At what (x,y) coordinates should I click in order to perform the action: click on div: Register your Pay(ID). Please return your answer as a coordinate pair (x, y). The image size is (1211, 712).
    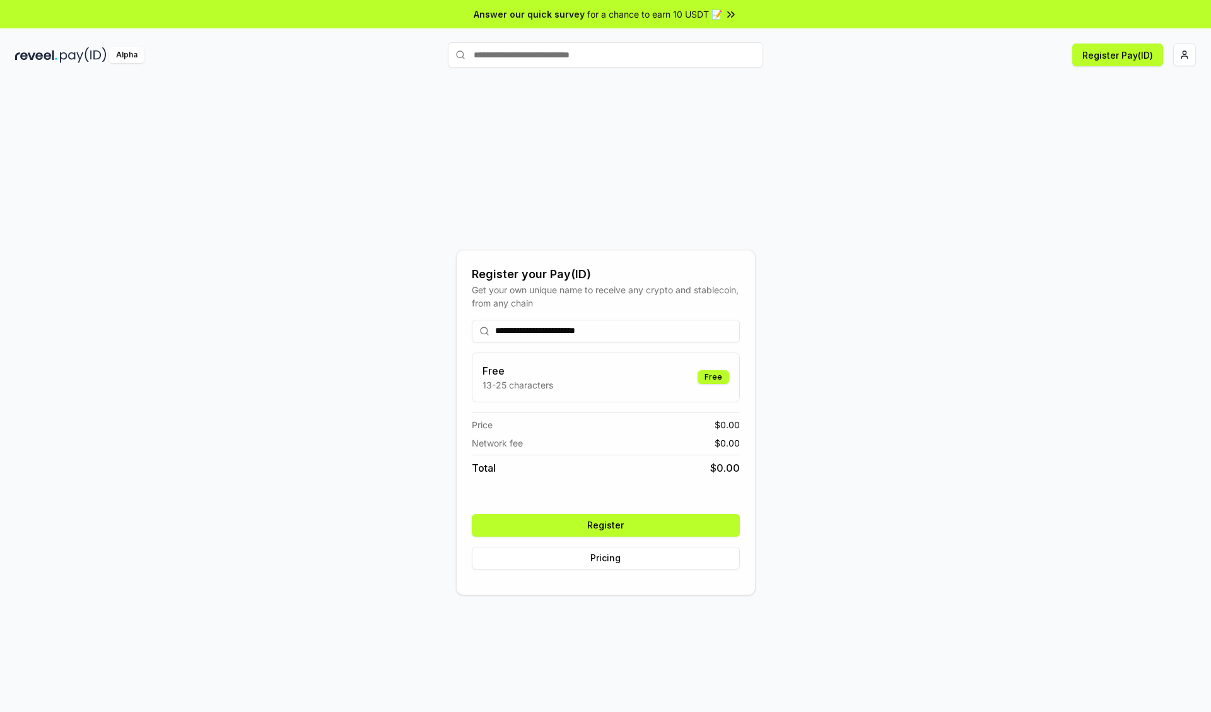
    Looking at the image, I should click on (605, 274).